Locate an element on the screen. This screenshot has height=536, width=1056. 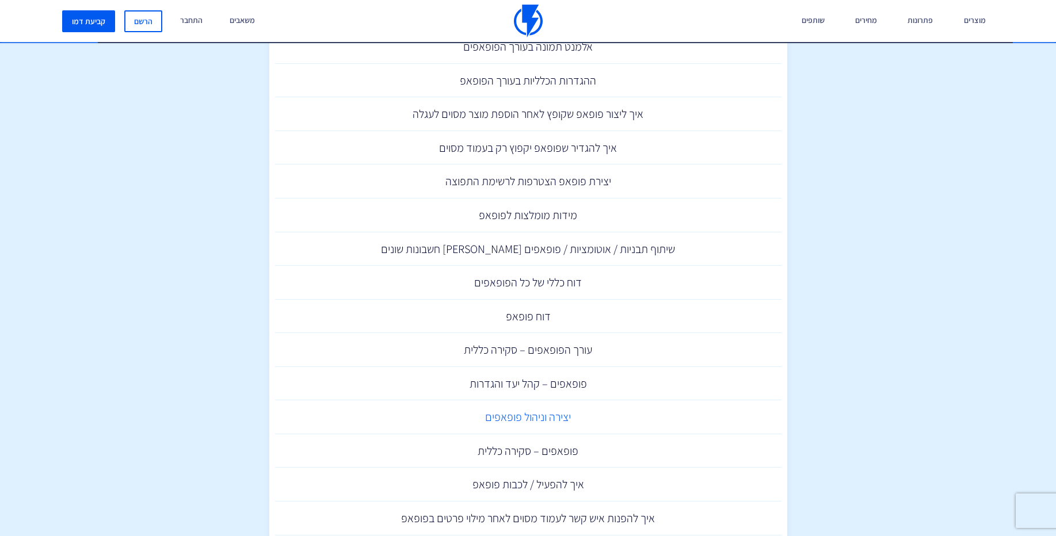
a: הרשם is located at coordinates (143, 21).